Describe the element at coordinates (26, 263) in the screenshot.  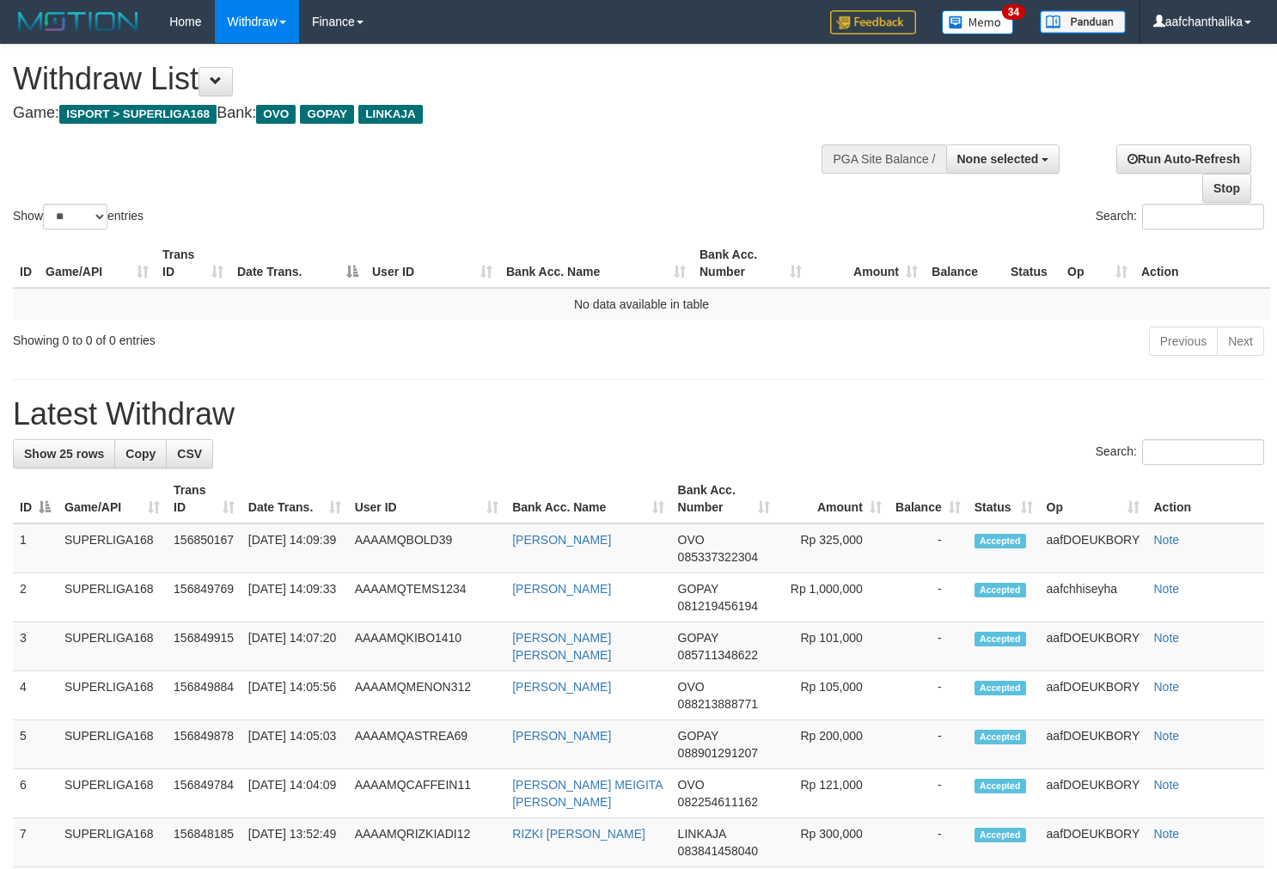
I see `th: ID` at that location.